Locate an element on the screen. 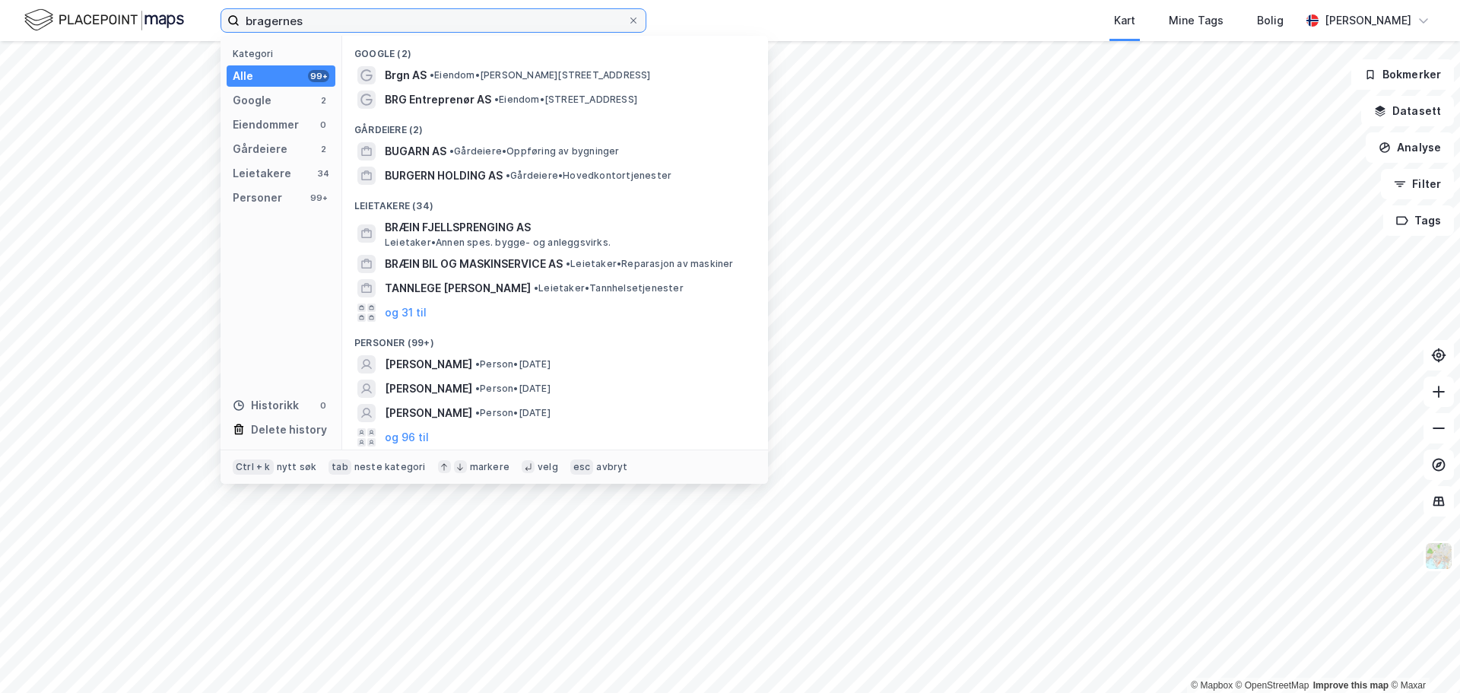 This screenshot has width=1460, height=693. button: Tags is located at coordinates (1419, 221).